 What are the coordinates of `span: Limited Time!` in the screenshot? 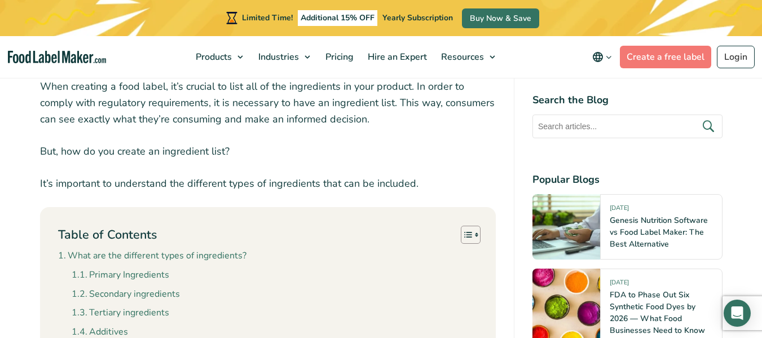 It's located at (267, 17).